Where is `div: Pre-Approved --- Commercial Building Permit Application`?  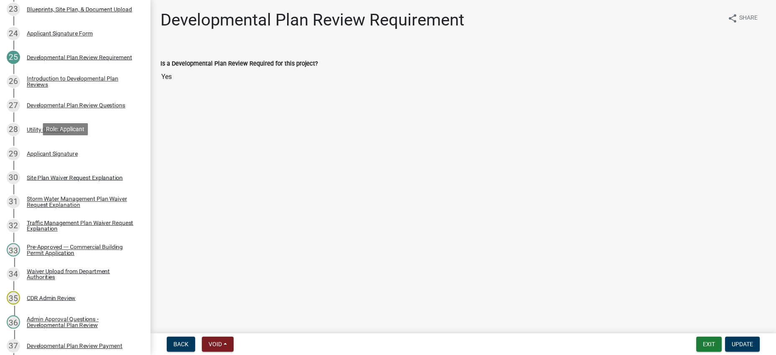
div: Pre-Approved --- Commercial Building Permit Application is located at coordinates (82, 250).